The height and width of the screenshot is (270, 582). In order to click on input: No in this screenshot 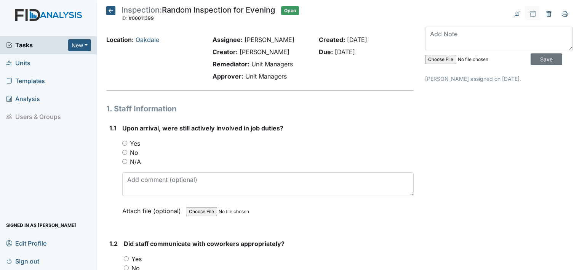, I will do `click(125, 152)`.